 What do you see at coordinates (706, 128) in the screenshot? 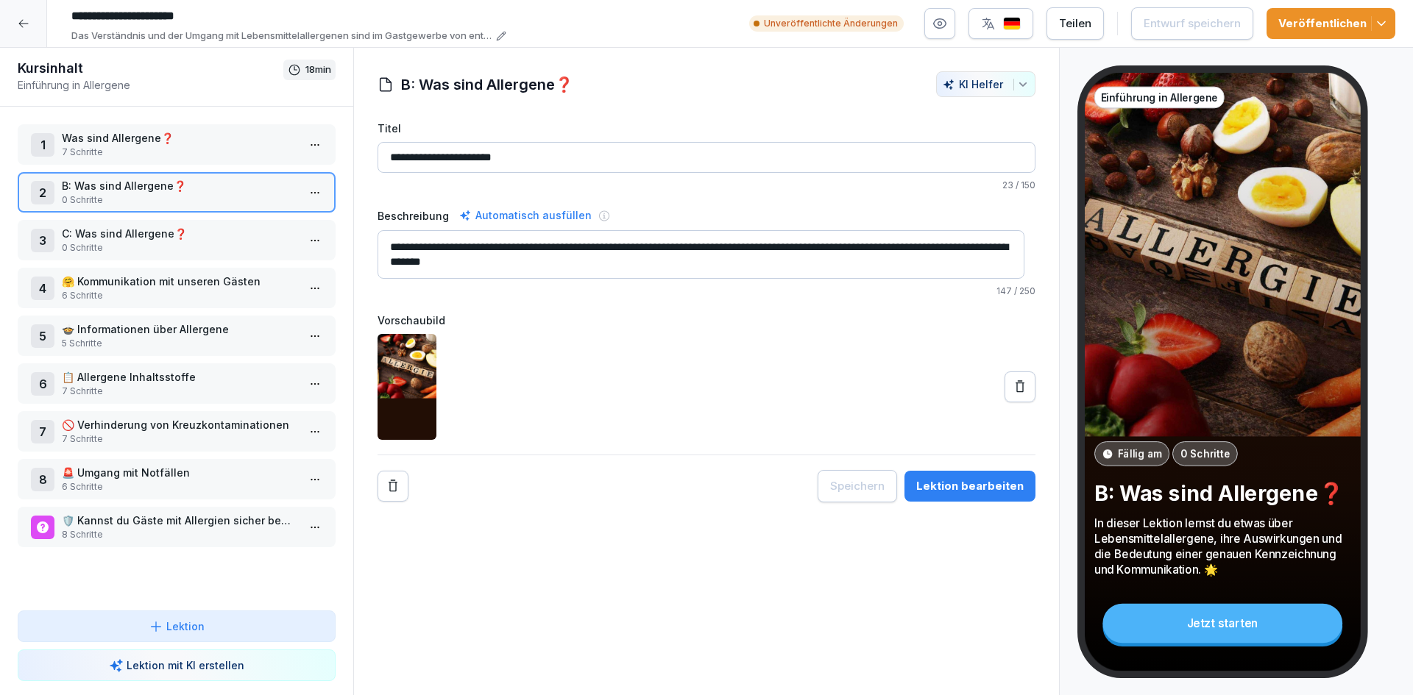
I see `label: Titel` at bounding box center [706, 128].